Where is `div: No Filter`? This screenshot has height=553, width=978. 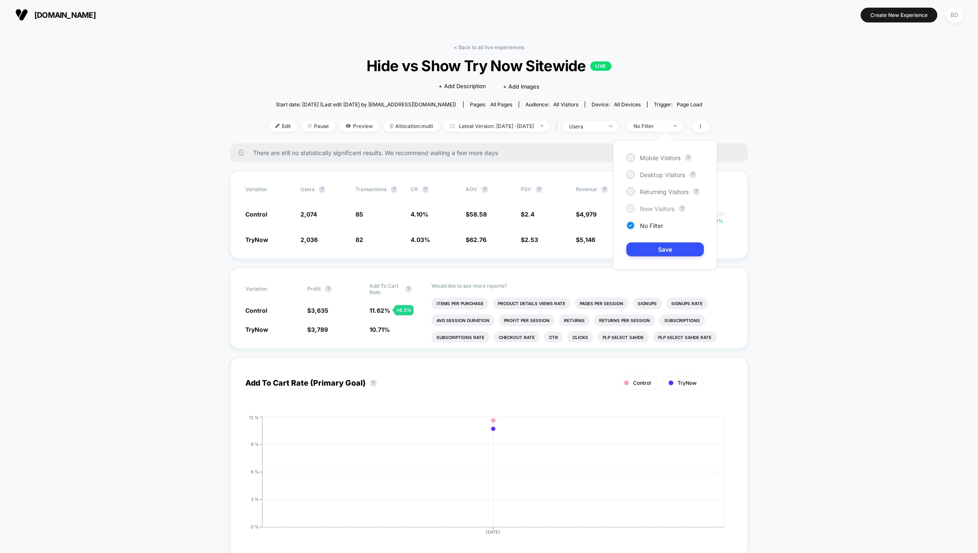 div: No Filter is located at coordinates (650, 126).